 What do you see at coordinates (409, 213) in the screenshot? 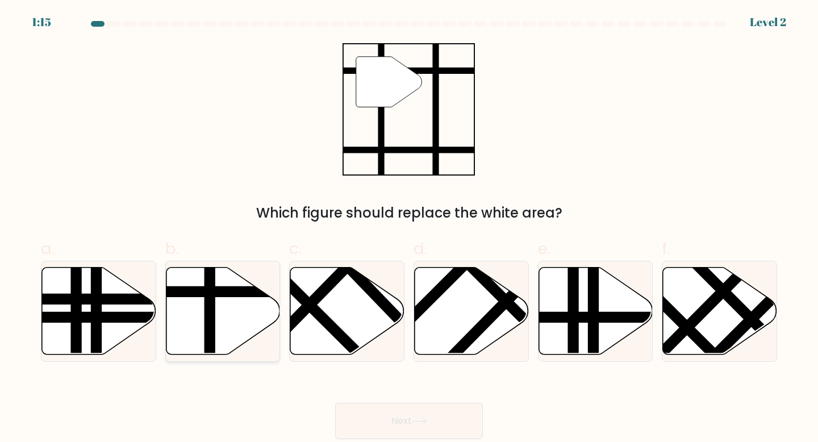
I see `div: Which figure should replace the white area?` at bounding box center [409, 213].